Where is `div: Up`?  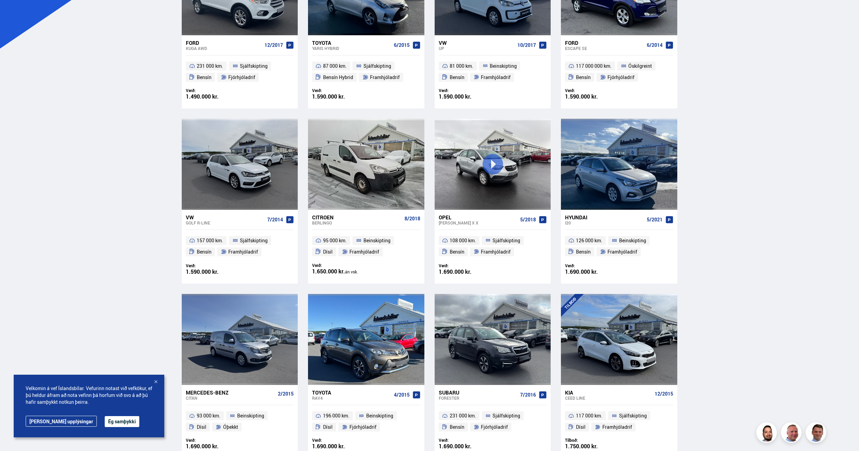
div: Up is located at coordinates (477, 48).